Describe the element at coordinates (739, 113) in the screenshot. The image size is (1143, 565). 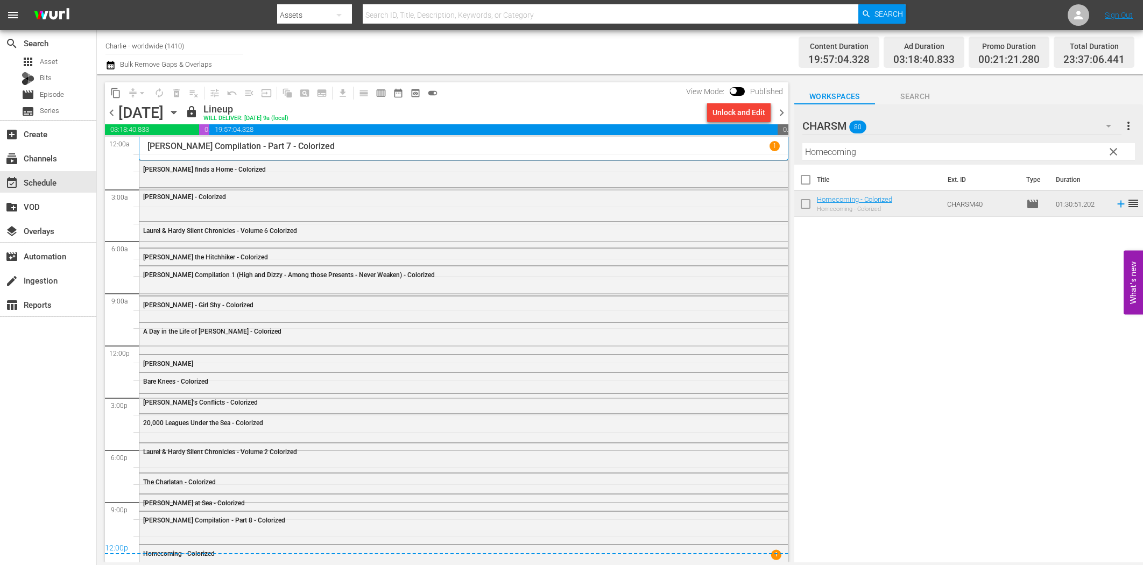
I see `button: Unlock and Edit` at that location.